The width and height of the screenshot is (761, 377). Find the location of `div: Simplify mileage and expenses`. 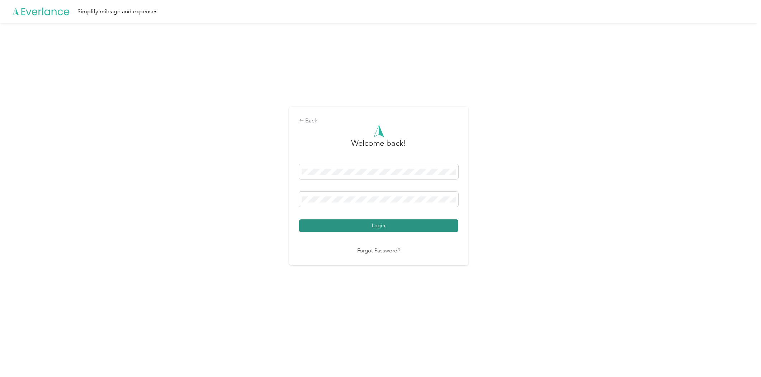

div: Simplify mileage and expenses is located at coordinates (117, 11).